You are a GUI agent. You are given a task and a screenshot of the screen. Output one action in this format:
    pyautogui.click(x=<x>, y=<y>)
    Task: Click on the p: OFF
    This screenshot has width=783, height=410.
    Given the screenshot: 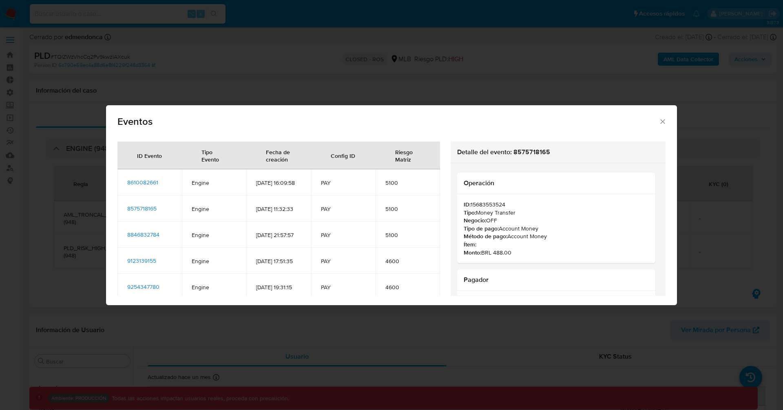 What is the action you would take?
    pyautogui.click(x=556, y=221)
    